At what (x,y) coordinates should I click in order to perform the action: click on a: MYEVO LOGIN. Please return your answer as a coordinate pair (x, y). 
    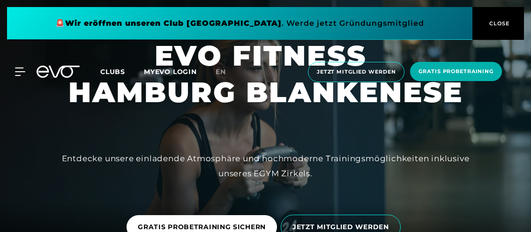
    Looking at the image, I should click on (170, 72).